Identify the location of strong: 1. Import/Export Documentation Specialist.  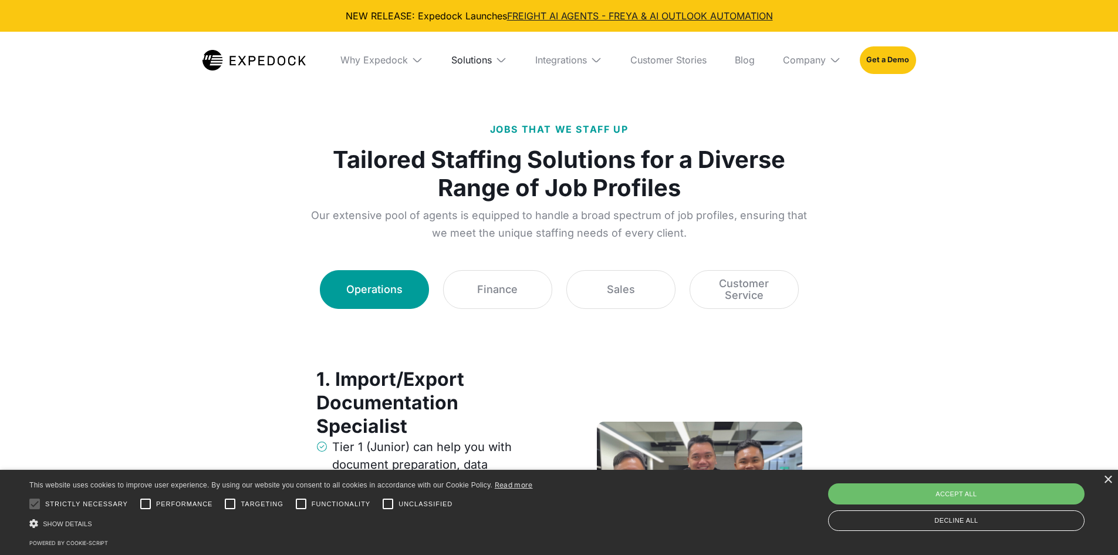
(390, 402).